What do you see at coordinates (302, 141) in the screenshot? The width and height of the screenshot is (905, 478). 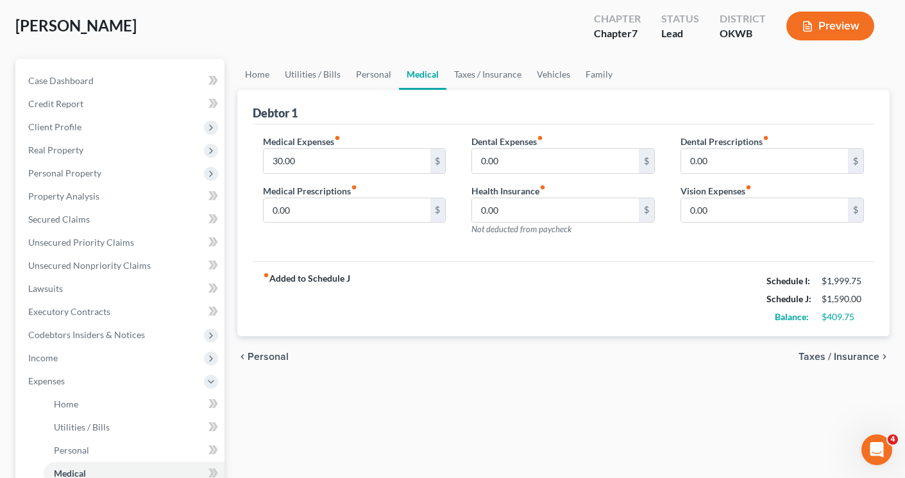 I see `label: Medical Expenses` at bounding box center [302, 141].